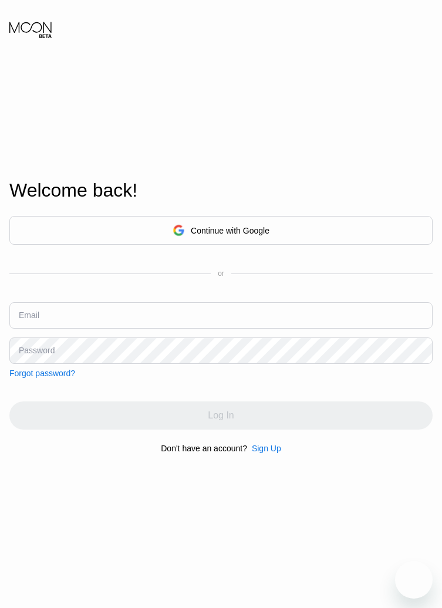  What do you see at coordinates (29, 315) in the screenshot?
I see `div: Email` at bounding box center [29, 315].